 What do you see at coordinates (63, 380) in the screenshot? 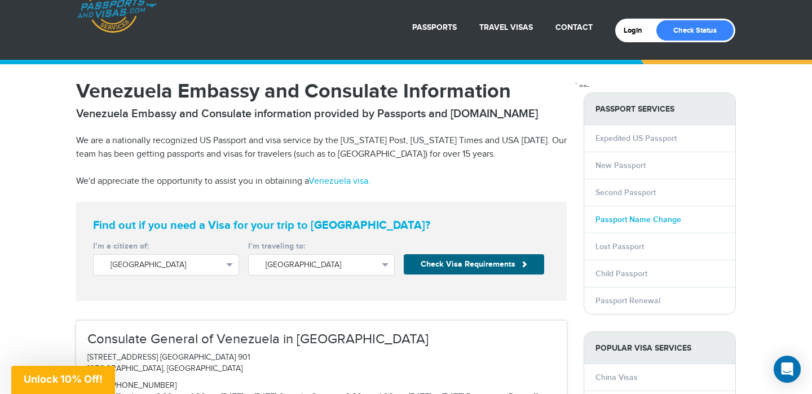
I see `div: Unlock 10% Off!` at bounding box center [63, 380].